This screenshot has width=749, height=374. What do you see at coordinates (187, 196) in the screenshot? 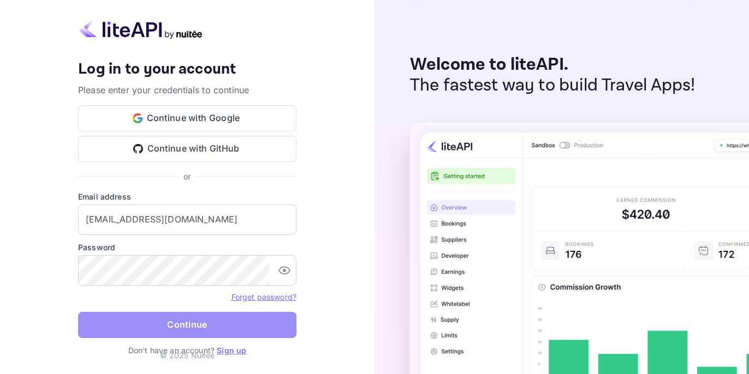
I see `label: Email address` at bounding box center [187, 196].